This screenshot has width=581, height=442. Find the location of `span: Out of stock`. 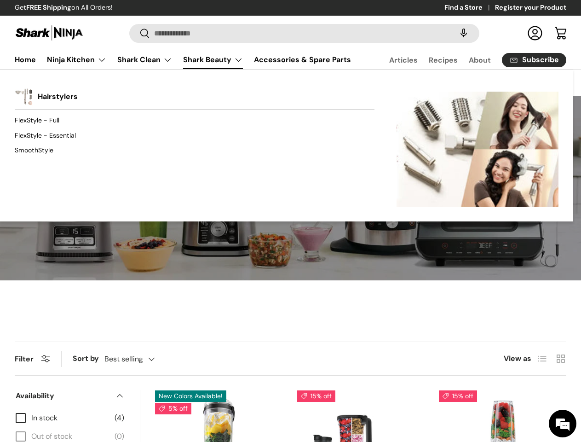

span: Out of stock is located at coordinates (70, 436).